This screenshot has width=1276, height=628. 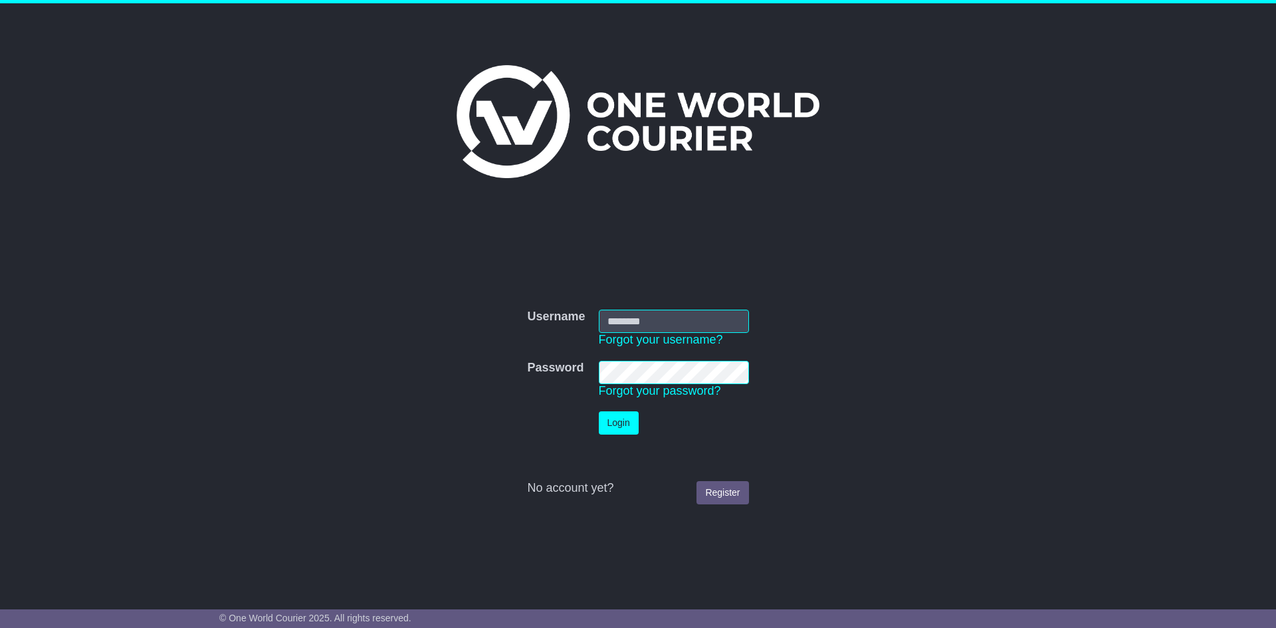 I want to click on label: Password, so click(x=555, y=368).